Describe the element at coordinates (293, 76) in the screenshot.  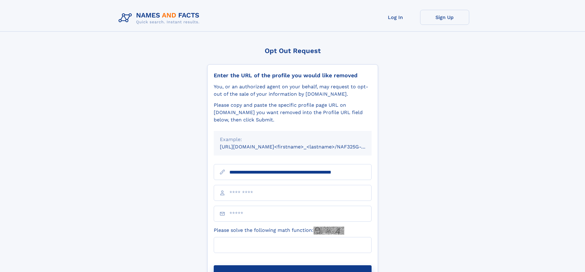
I see `div: Enter the URL of the profile you would like removed` at that location.